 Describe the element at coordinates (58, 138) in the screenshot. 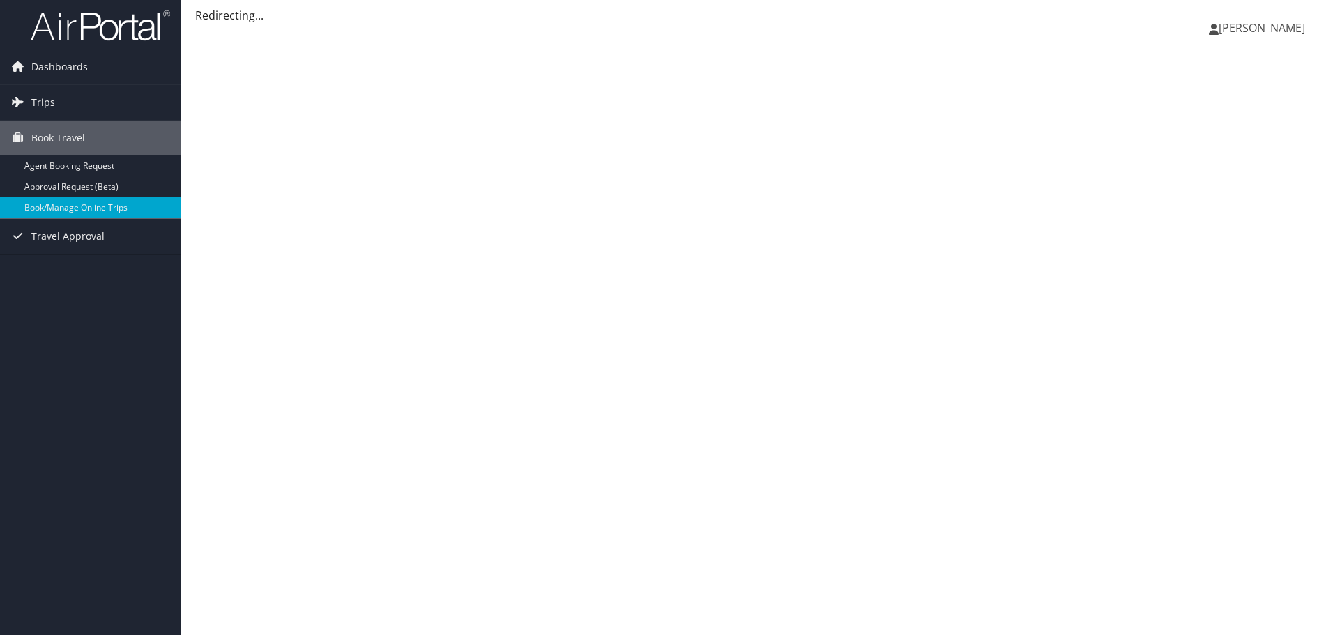

I see `span: Book Travel` at that location.